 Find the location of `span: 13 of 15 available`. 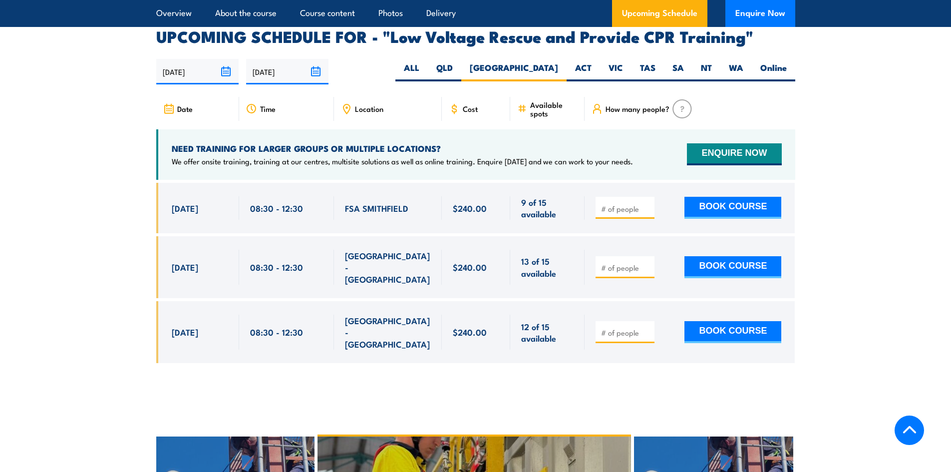

span: 13 of 15 available is located at coordinates (547, 267).